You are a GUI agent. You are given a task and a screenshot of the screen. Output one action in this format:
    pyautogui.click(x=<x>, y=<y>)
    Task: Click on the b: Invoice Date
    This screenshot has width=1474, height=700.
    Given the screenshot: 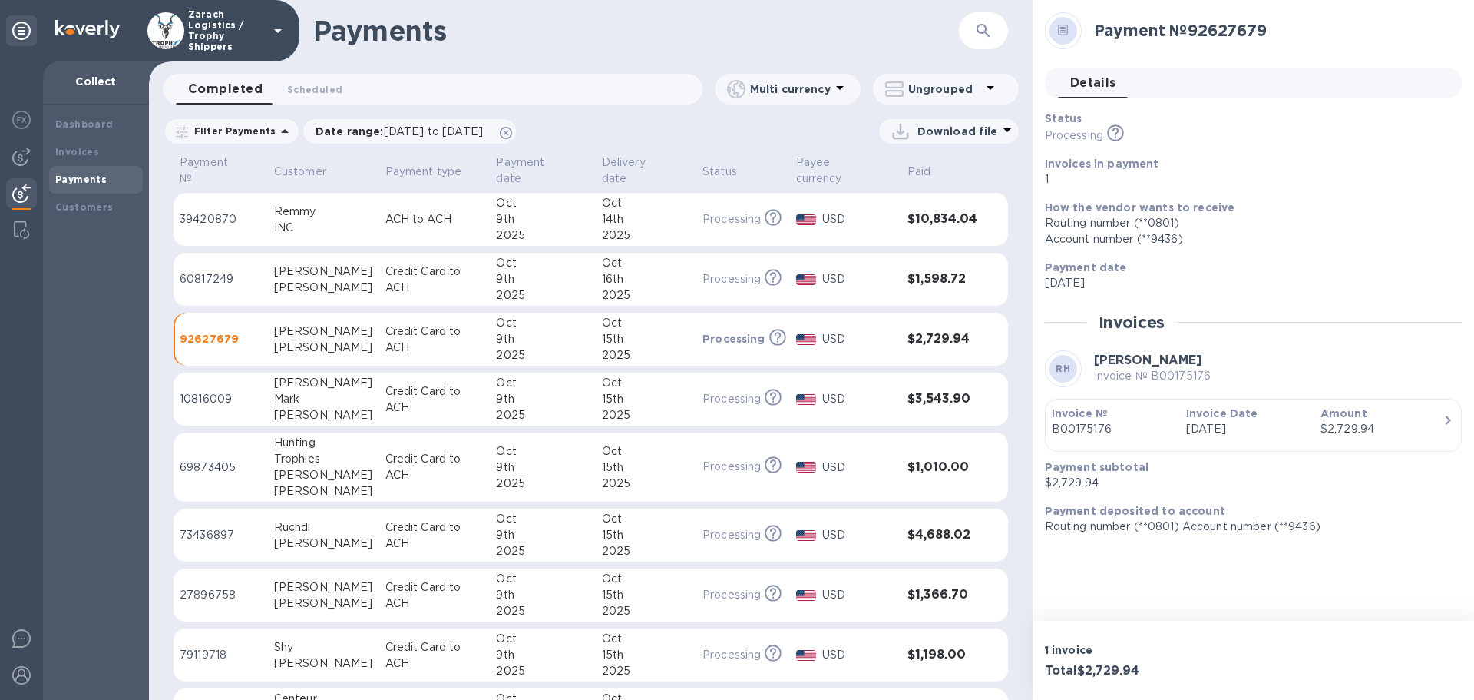 What is the action you would take?
    pyautogui.click(x=1222, y=413)
    